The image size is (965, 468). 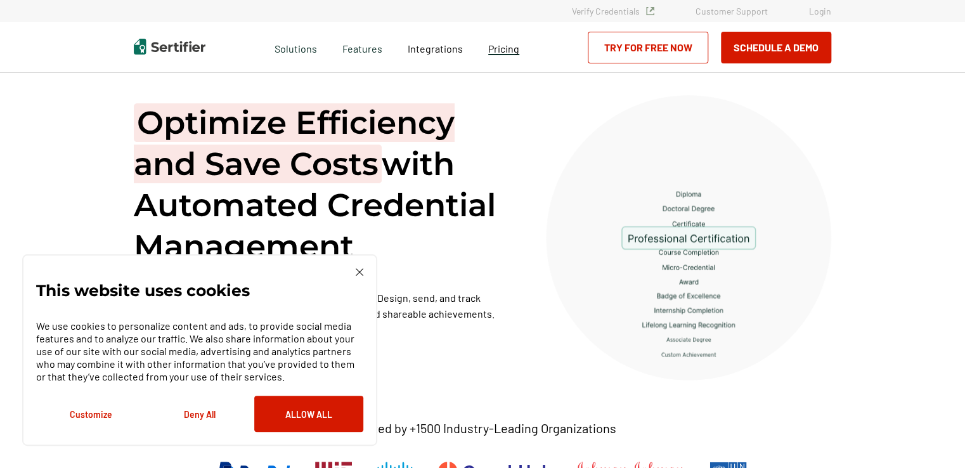 What do you see at coordinates (435, 48) in the screenshot?
I see `span: Integrations` at bounding box center [435, 48].